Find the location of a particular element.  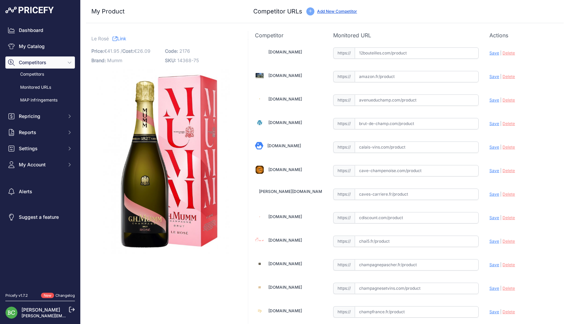

input: avenueduchamp.com/product is located at coordinates (417, 100).